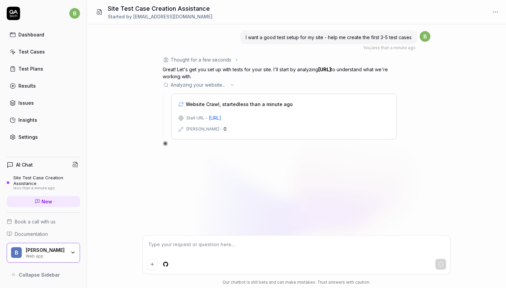 The width and height of the screenshot is (506, 288). I want to click on h1: Site Test Case Creation Assistance, so click(160, 8).